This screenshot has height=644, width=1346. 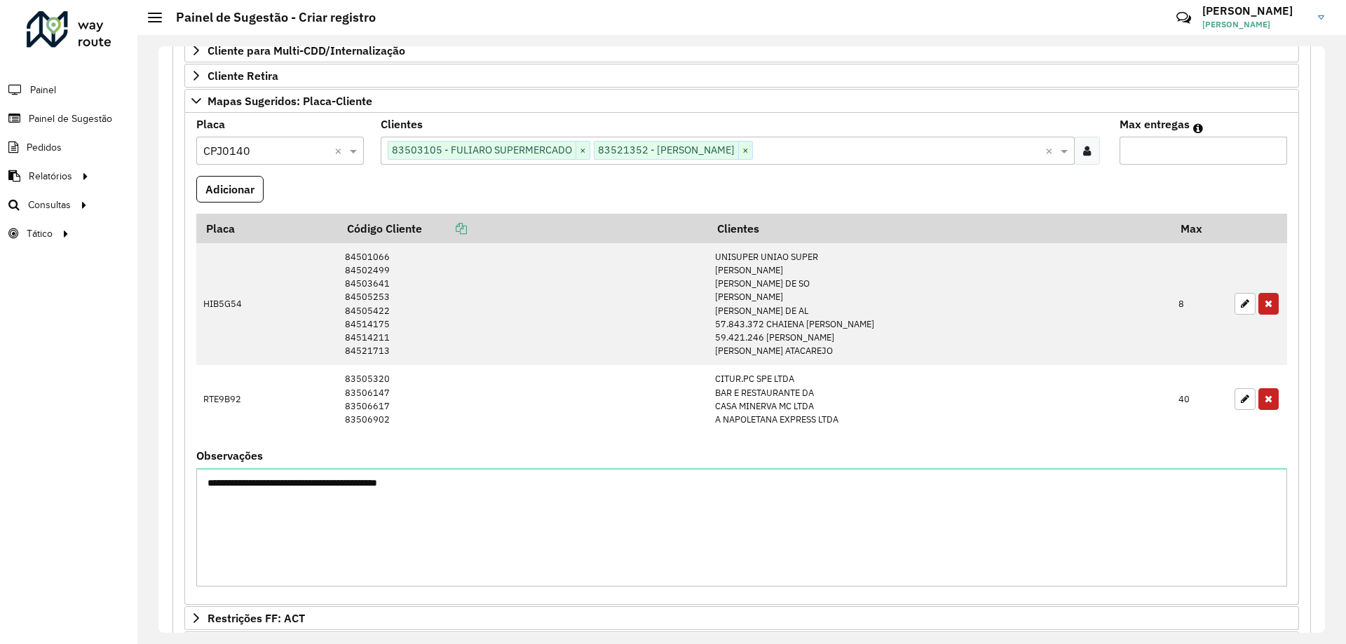 I want to click on th: Placa, so click(x=266, y=229).